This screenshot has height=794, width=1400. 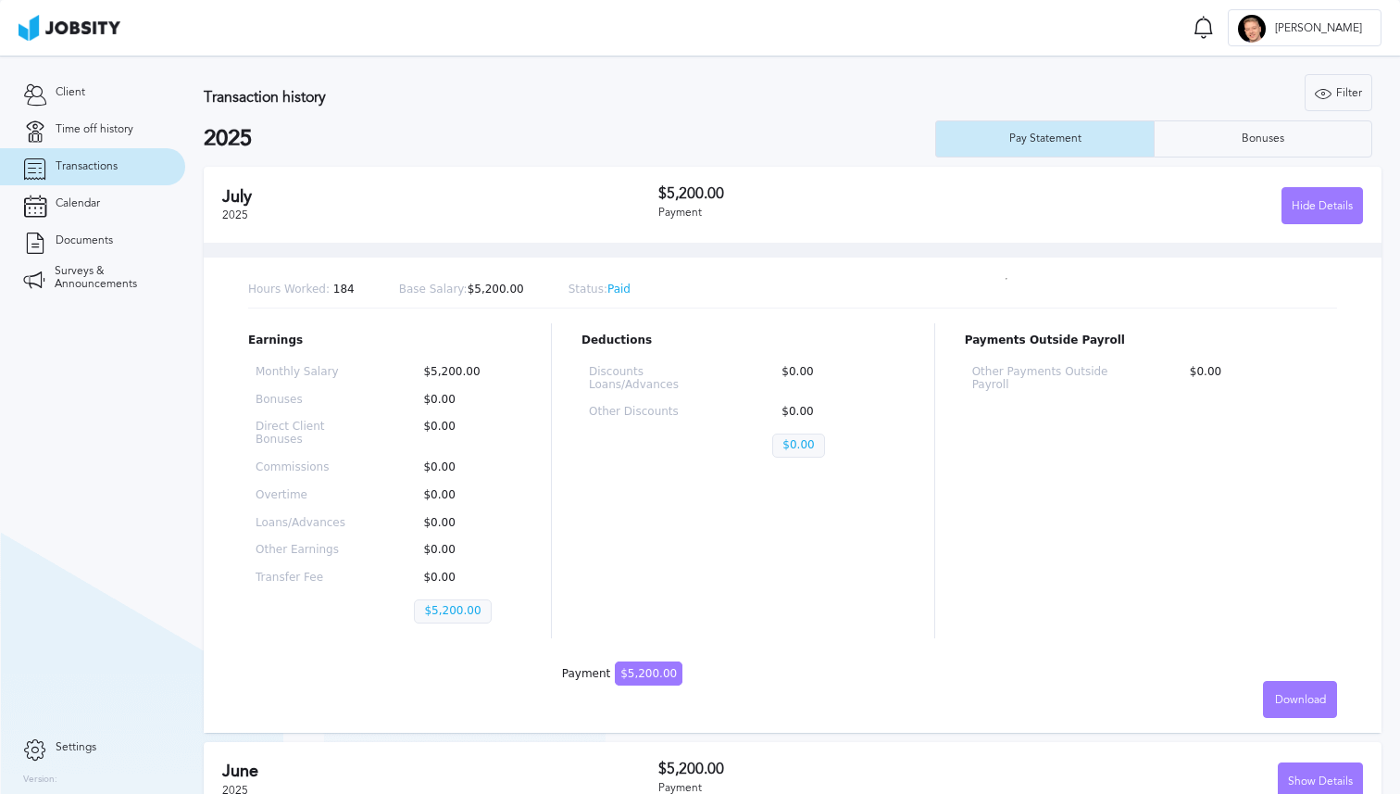 I want to click on span: Transactions, so click(x=86, y=167).